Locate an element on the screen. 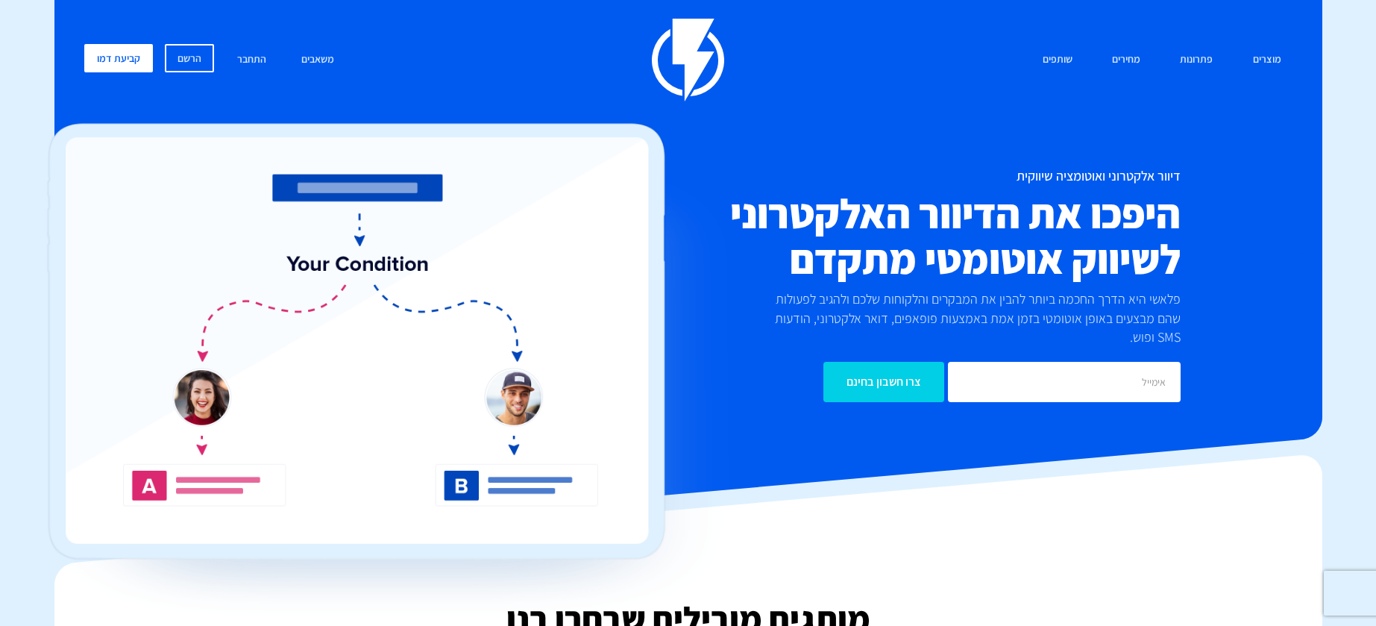 The height and width of the screenshot is (626, 1376). a: מחירים is located at coordinates (1126, 60).